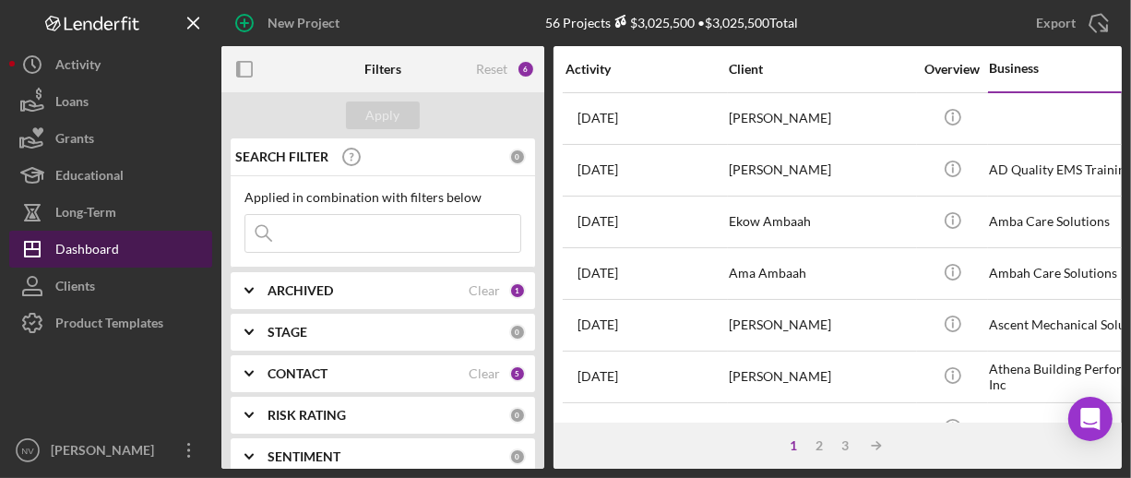 This screenshot has width=1131, height=478. I want to click on time: 2025-07-14 14:32, so click(598, 273).